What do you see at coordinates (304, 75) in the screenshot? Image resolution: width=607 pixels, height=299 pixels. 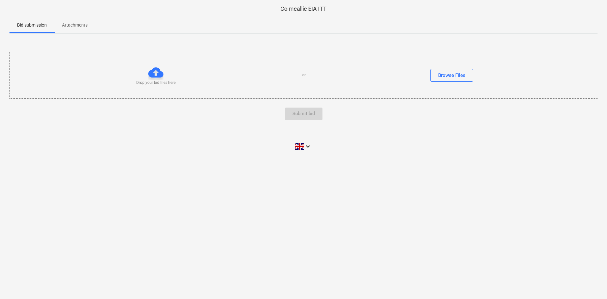 I see `p: or` at bounding box center [304, 75].